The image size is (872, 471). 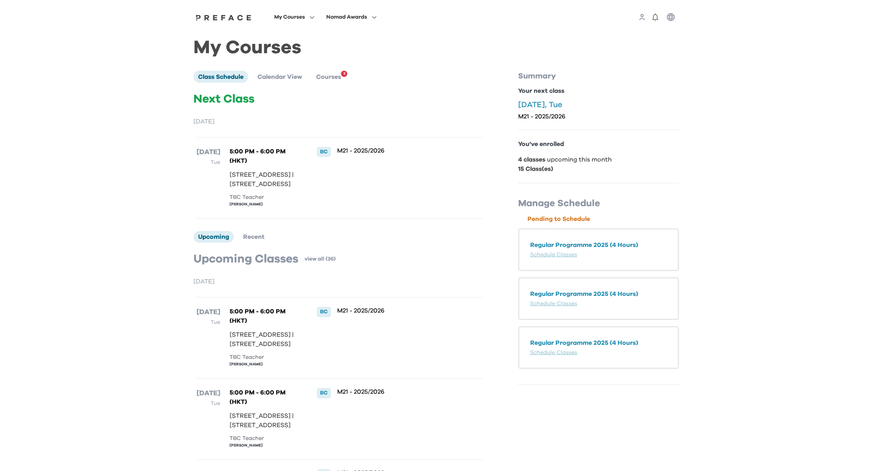 What do you see at coordinates (224, 17) in the screenshot?
I see `a: Preface Logo` at bounding box center [224, 17].